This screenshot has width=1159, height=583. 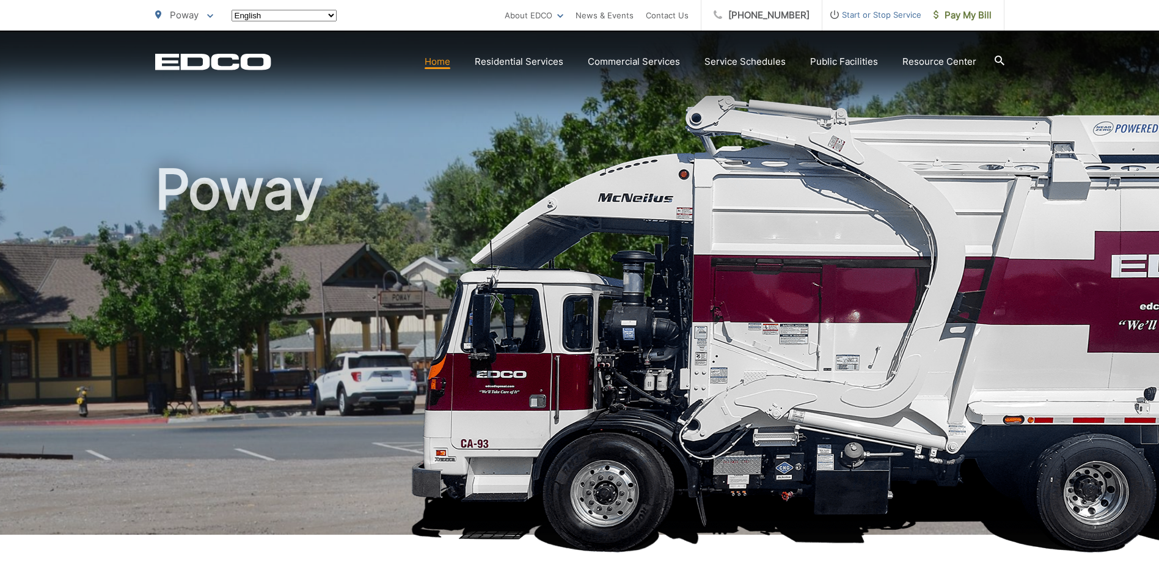 I want to click on a: Resource Center, so click(x=939, y=62).